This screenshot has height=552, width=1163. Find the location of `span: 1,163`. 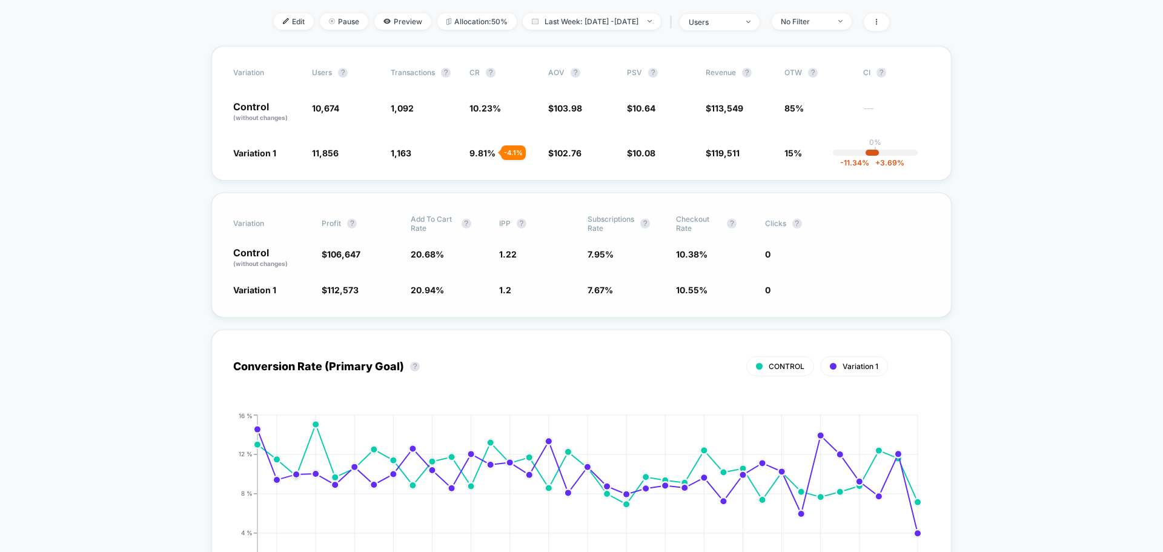

span: 1,163 is located at coordinates (401, 153).